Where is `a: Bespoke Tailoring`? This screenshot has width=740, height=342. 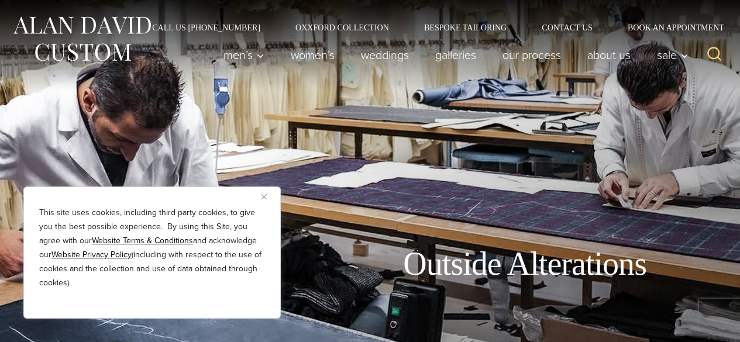 a: Bespoke Tailoring is located at coordinates (465, 27).